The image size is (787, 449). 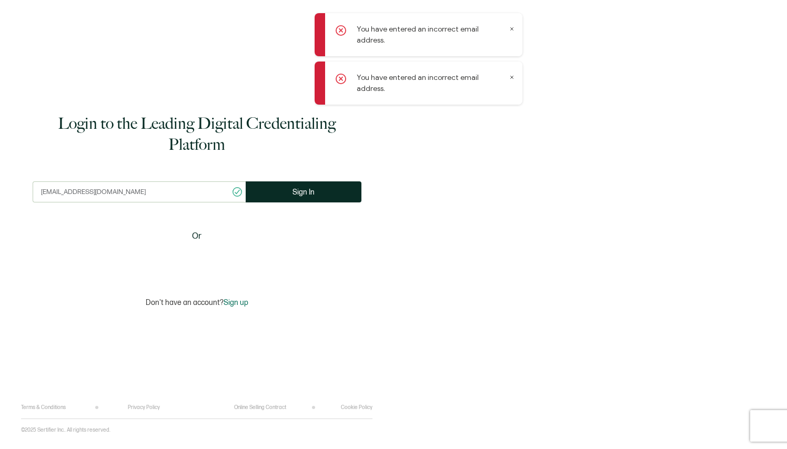 What do you see at coordinates (237, 192) in the screenshot?
I see `ion-icon: checkmark circle outline` at bounding box center [237, 192].